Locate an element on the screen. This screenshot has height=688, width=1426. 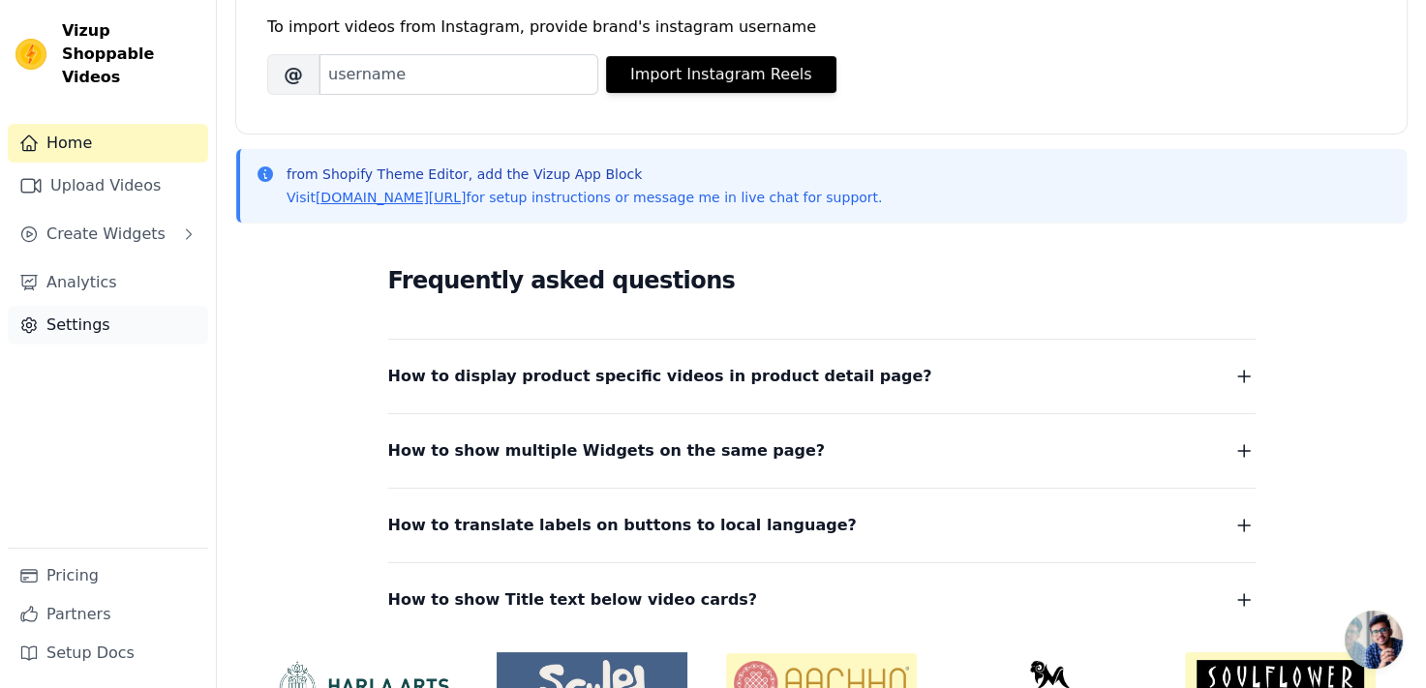
p: Visit for setup instructions or message me in live chat for support. is located at coordinates (584, 197).